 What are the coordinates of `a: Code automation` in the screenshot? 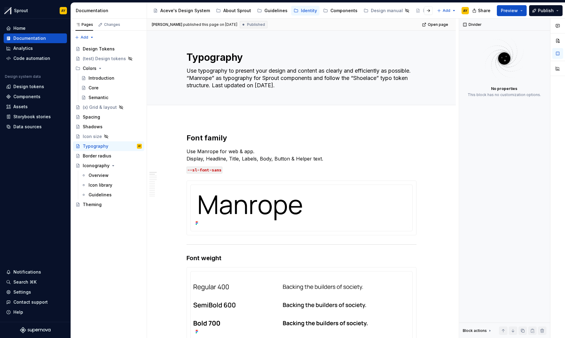 It's located at (35, 58).